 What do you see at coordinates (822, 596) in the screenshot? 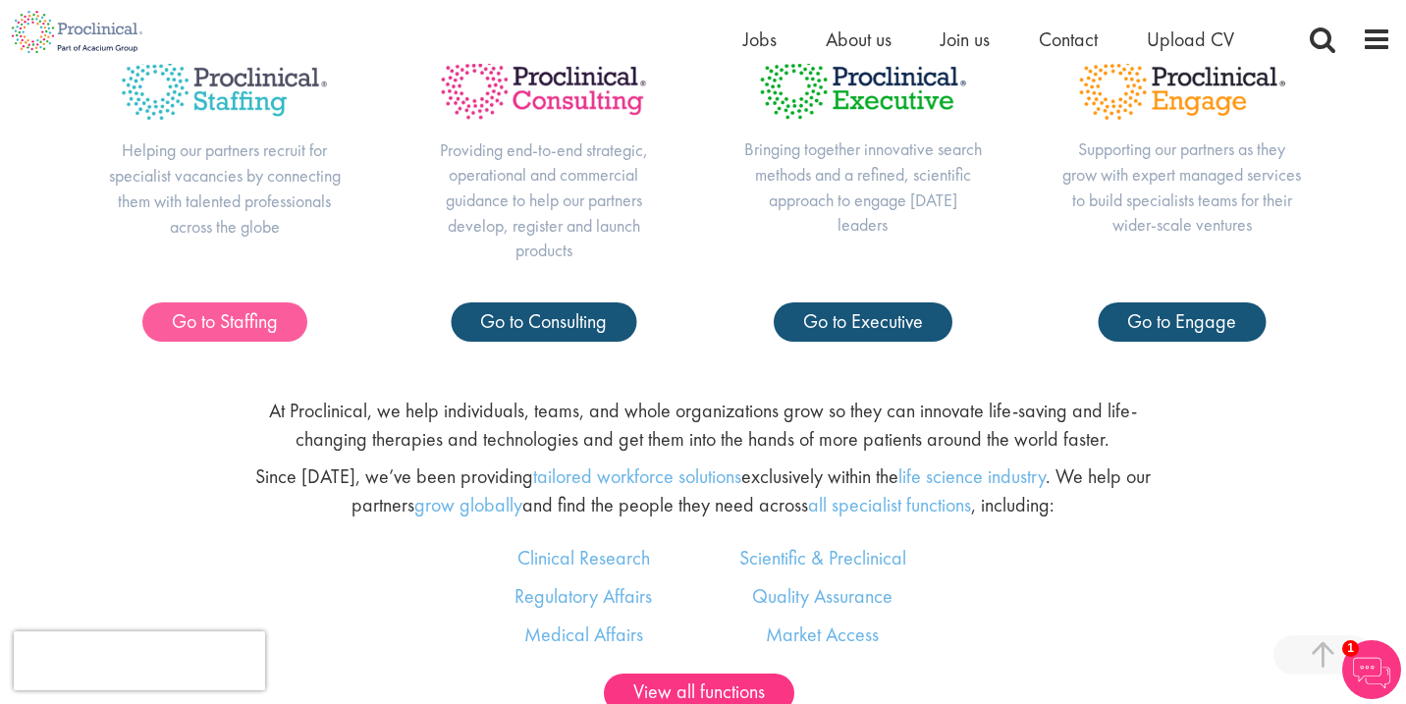
I see `a: Quality Assurance` at bounding box center [822, 596].